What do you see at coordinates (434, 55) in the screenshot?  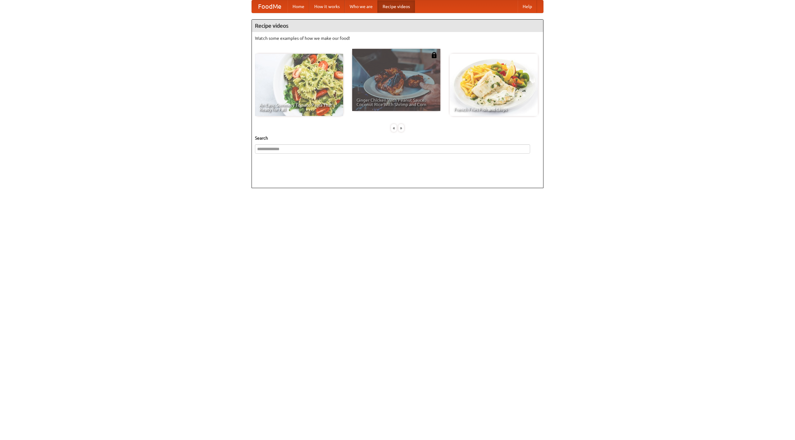 I see `img: 483408.png` at bounding box center [434, 55].